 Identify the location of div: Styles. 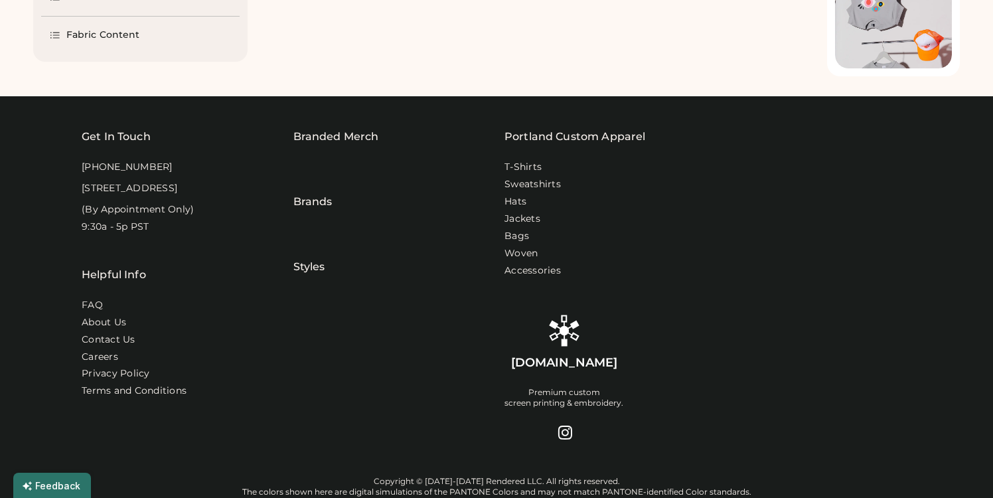
(309, 250).